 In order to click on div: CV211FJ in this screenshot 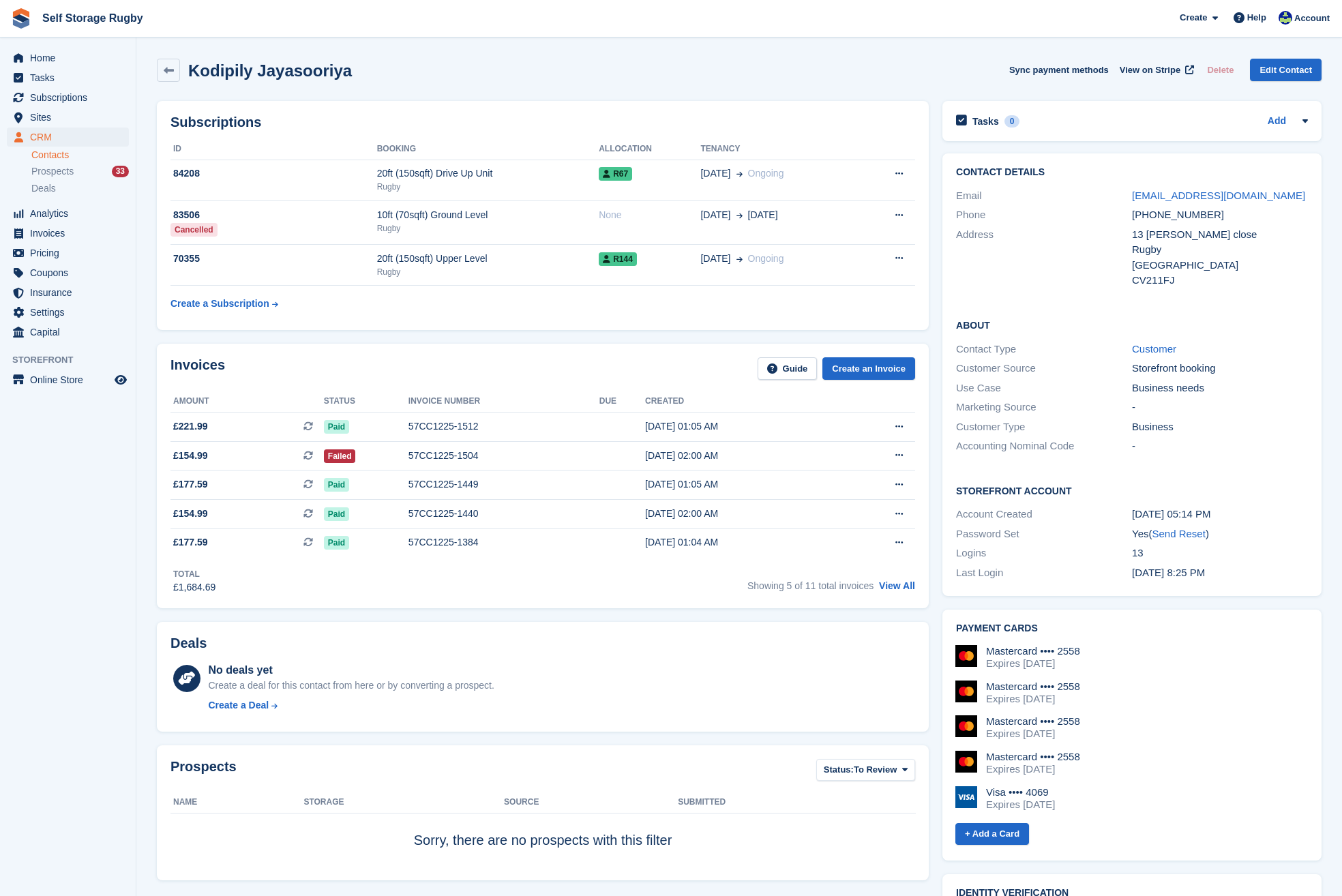, I will do `click(1220, 280)`.